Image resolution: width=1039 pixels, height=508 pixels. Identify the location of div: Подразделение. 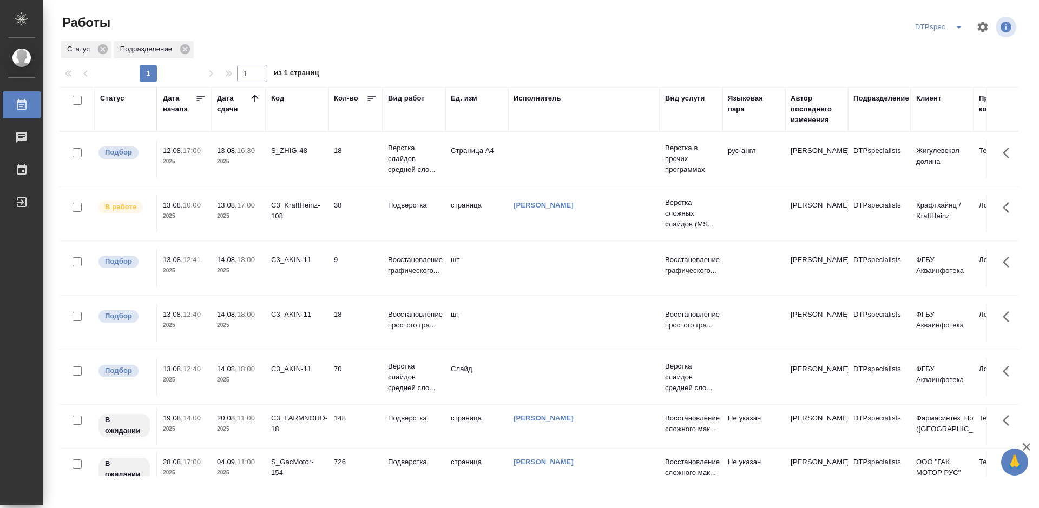
(881, 98).